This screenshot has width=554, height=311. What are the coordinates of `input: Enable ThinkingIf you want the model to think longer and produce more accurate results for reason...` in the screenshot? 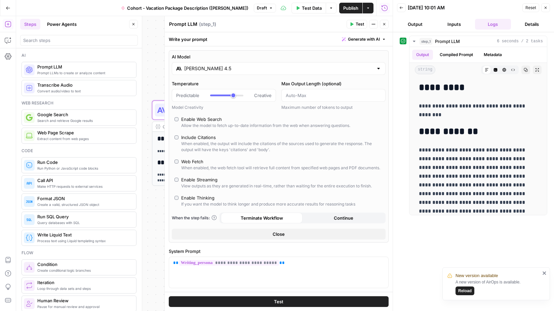 It's located at (177, 198).